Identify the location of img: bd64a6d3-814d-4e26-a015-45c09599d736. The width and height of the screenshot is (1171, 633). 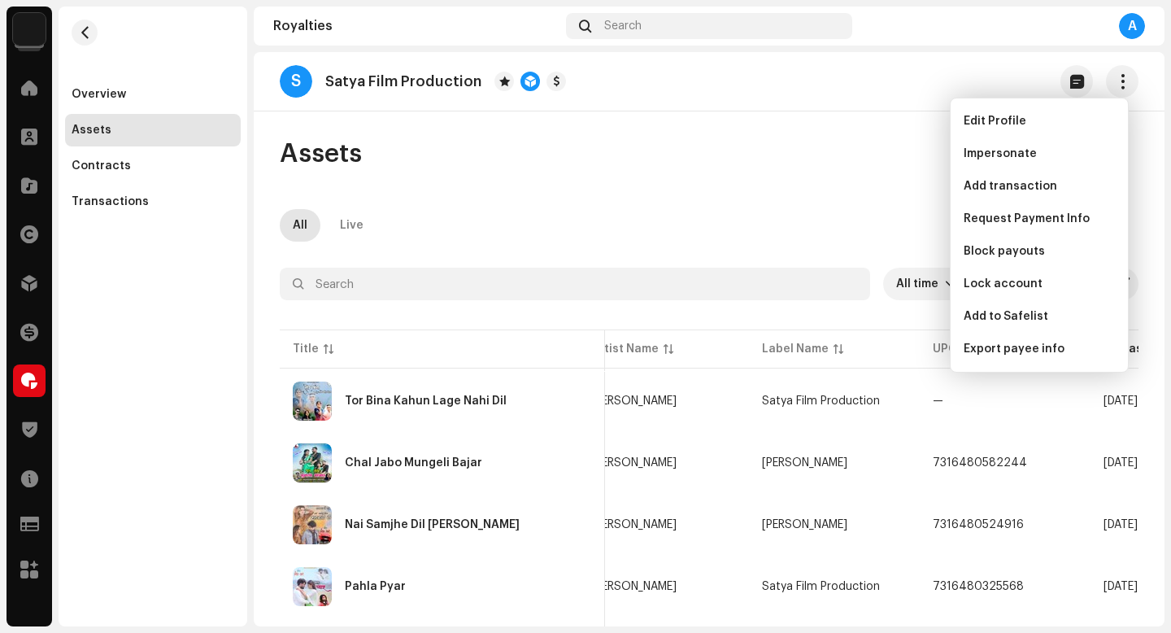
(312, 463).